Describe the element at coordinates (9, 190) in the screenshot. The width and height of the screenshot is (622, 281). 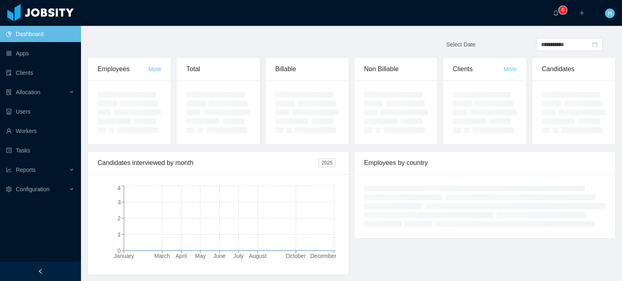
I see `i: icon: setting` at that location.